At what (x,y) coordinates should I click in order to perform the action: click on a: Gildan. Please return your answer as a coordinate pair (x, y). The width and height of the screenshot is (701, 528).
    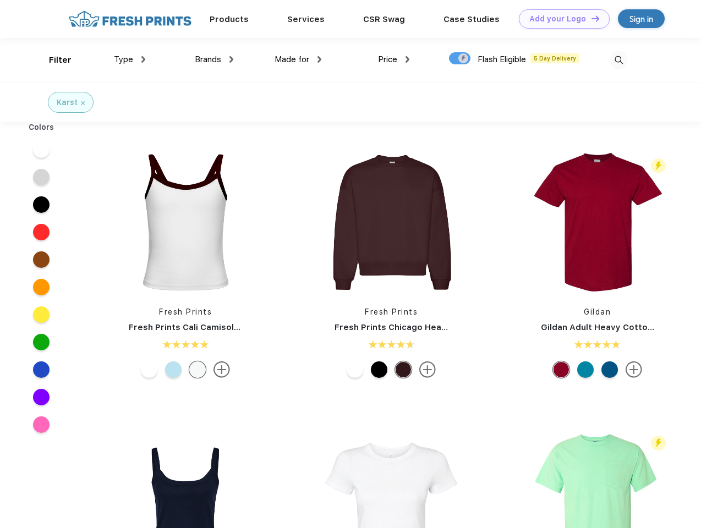
    Looking at the image, I should click on (597, 312).